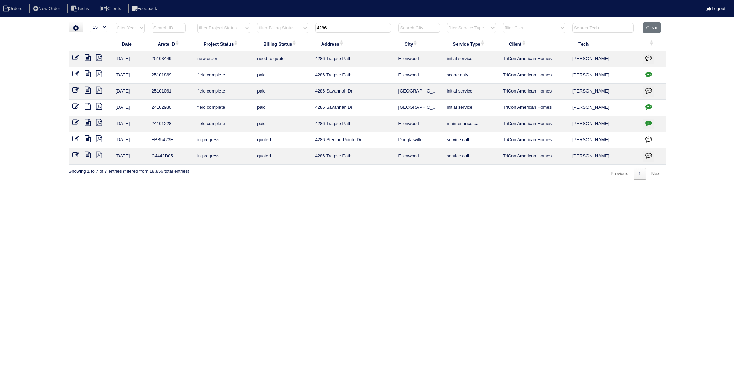  What do you see at coordinates (224, 44) in the screenshot?
I see `th: Project Status: activate to sort column ascending` at bounding box center [224, 44].